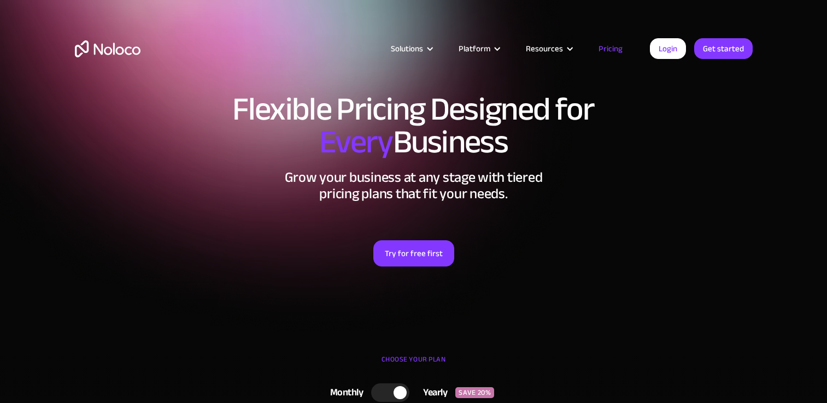 Image resolution: width=827 pixels, height=403 pixels. I want to click on a: Try for free first, so click(414, 254).